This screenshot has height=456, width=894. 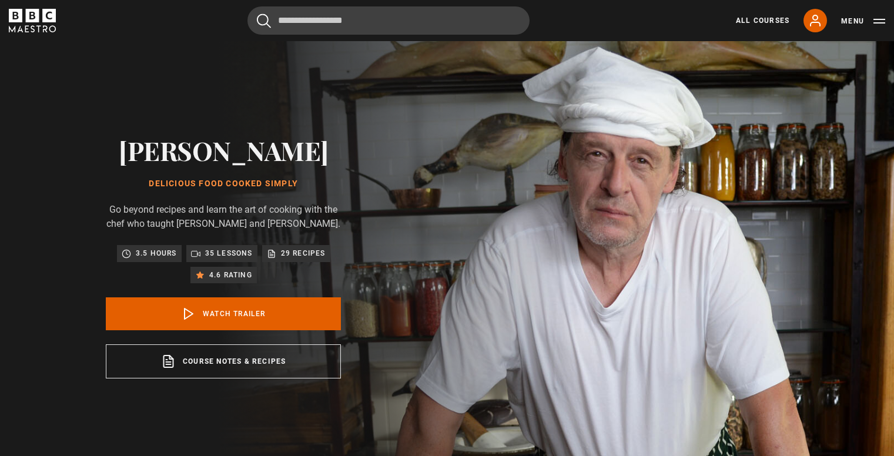 I want to click on button: Toggle navigation, so click(x=863, y=21).